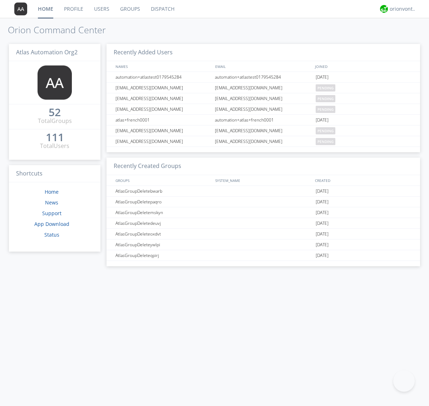  Describe the element at coordinates (51, 192) in the screenshot. I see `a: Home` at that location.